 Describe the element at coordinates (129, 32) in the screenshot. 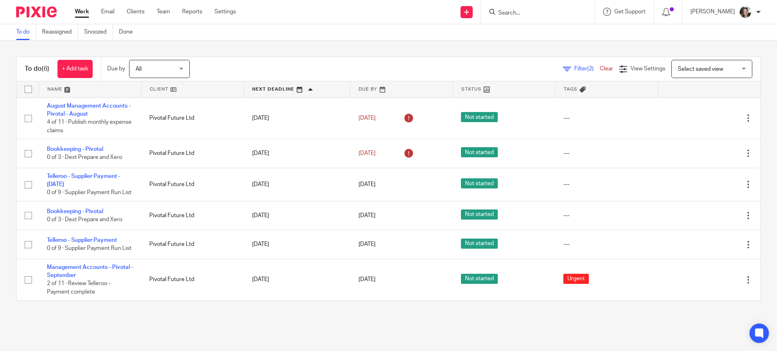

I see `a: Done` at that location.